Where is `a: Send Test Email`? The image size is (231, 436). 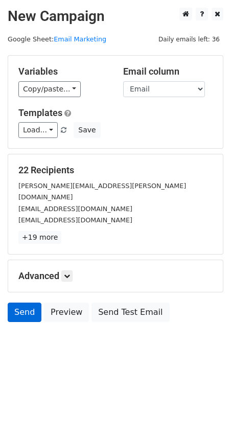
a: Send Test Email is located at coordinates (130, 312).